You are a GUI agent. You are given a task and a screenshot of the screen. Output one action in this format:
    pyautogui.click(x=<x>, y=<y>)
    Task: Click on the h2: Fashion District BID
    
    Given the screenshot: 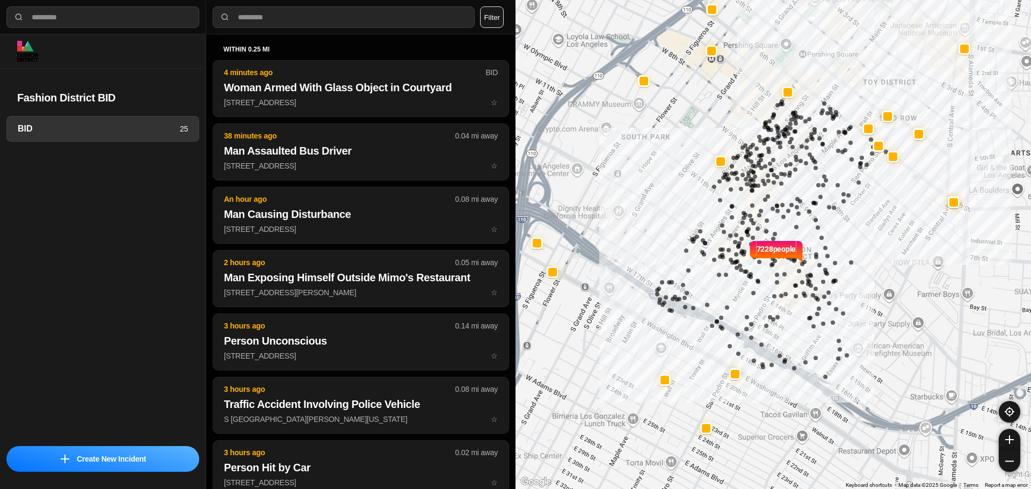 What is the action you would take?
    pyautogui.click(x=103, y=98)
    